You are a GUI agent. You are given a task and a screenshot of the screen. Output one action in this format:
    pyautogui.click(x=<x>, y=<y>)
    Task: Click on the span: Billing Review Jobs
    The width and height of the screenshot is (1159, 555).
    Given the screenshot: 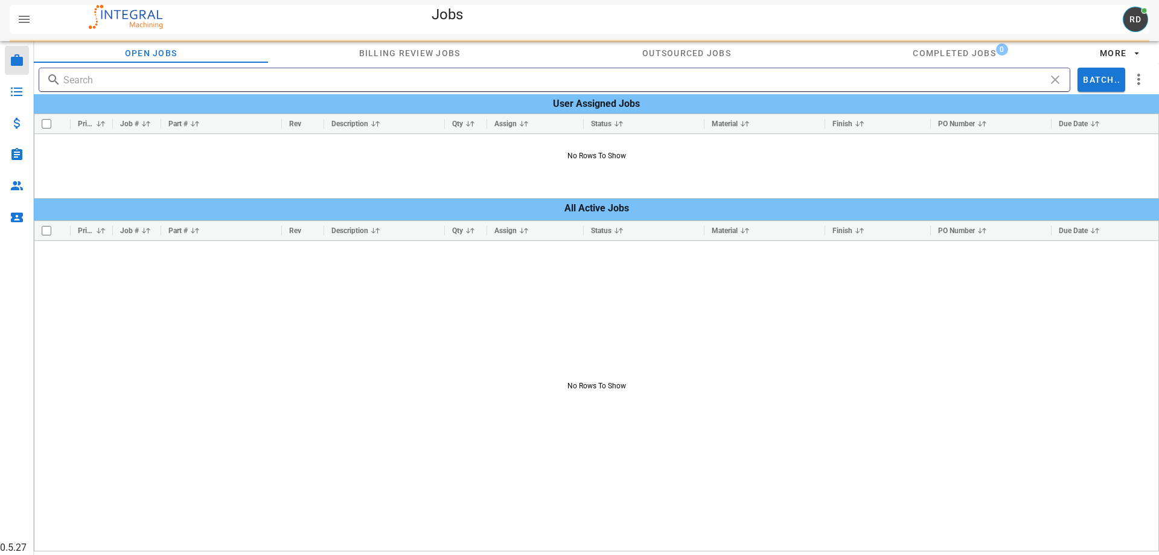 What is the action you would take?
    pyautogui.click(x=410, y=53)
    